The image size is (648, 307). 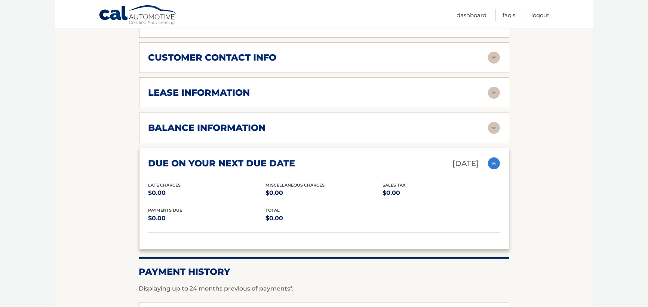 What do you see at coordinates (494, 163) in the screenshot?
I see `img: accordion-active.svg` at bounding box center [494, 163].